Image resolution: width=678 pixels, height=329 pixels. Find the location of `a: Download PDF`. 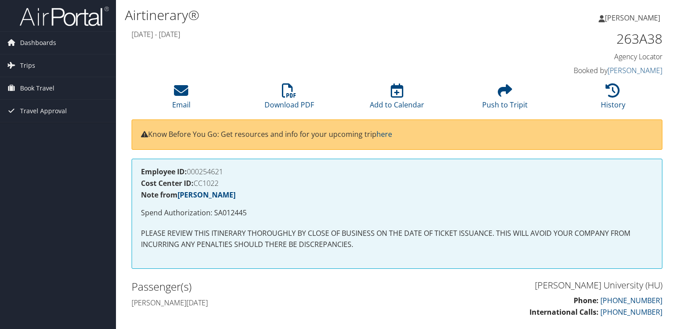

a: Download PDF is located at coordinates (289, 99).